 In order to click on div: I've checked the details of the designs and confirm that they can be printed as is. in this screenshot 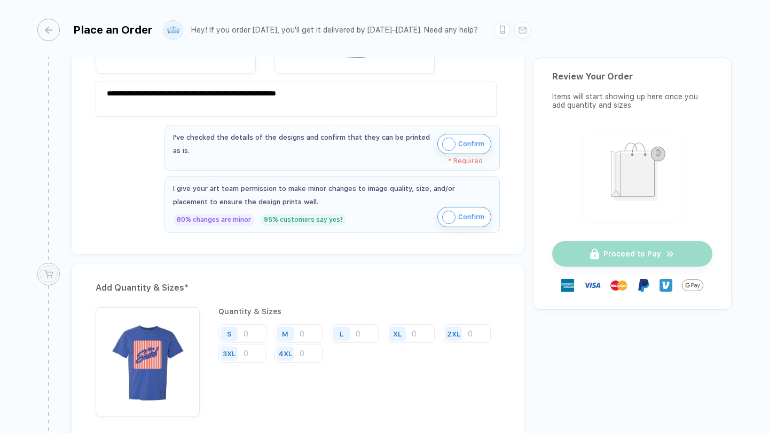, I will do `click(302, 144)`.